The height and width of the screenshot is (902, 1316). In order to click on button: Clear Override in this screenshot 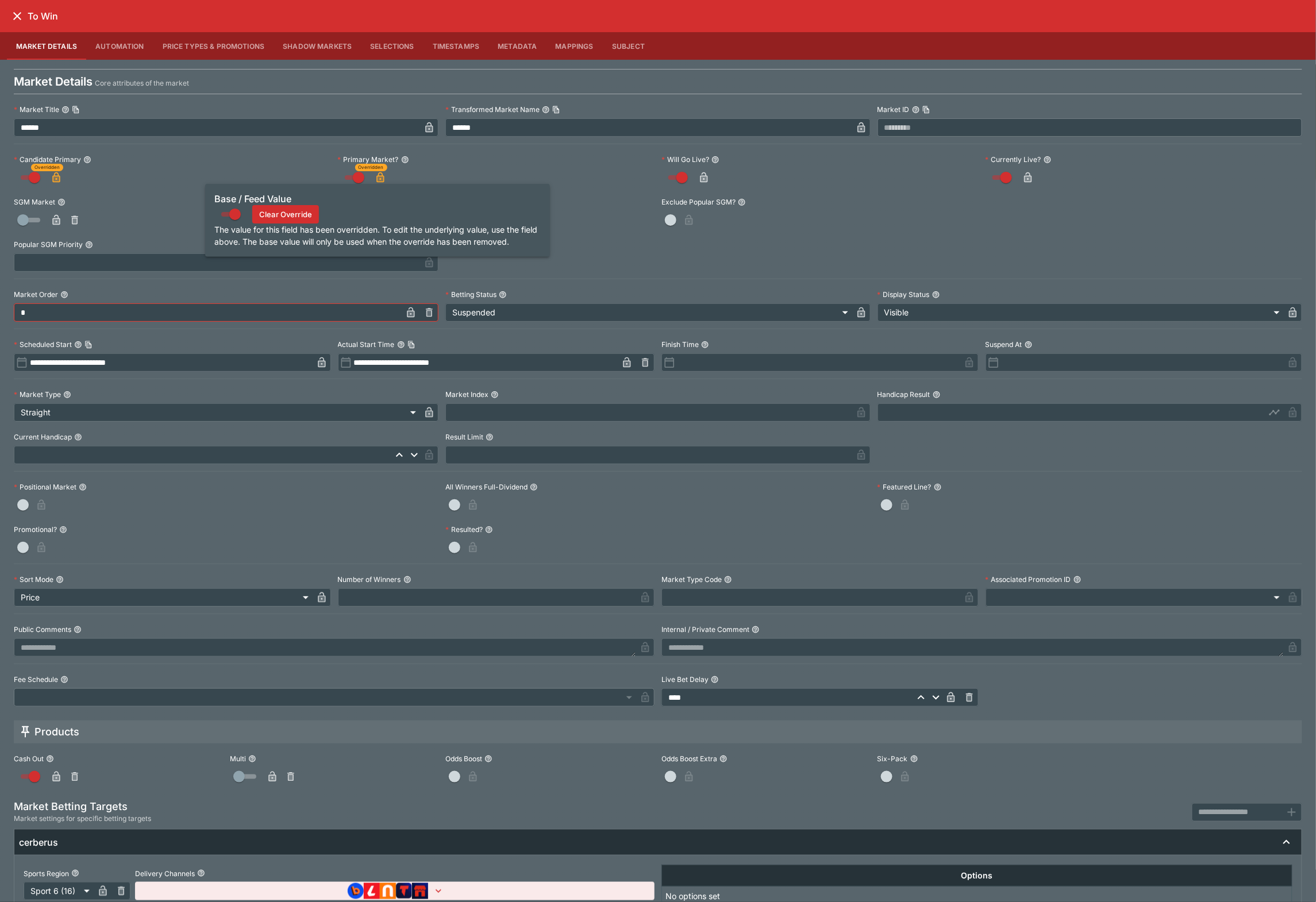, I will do `click(286, 215)`.